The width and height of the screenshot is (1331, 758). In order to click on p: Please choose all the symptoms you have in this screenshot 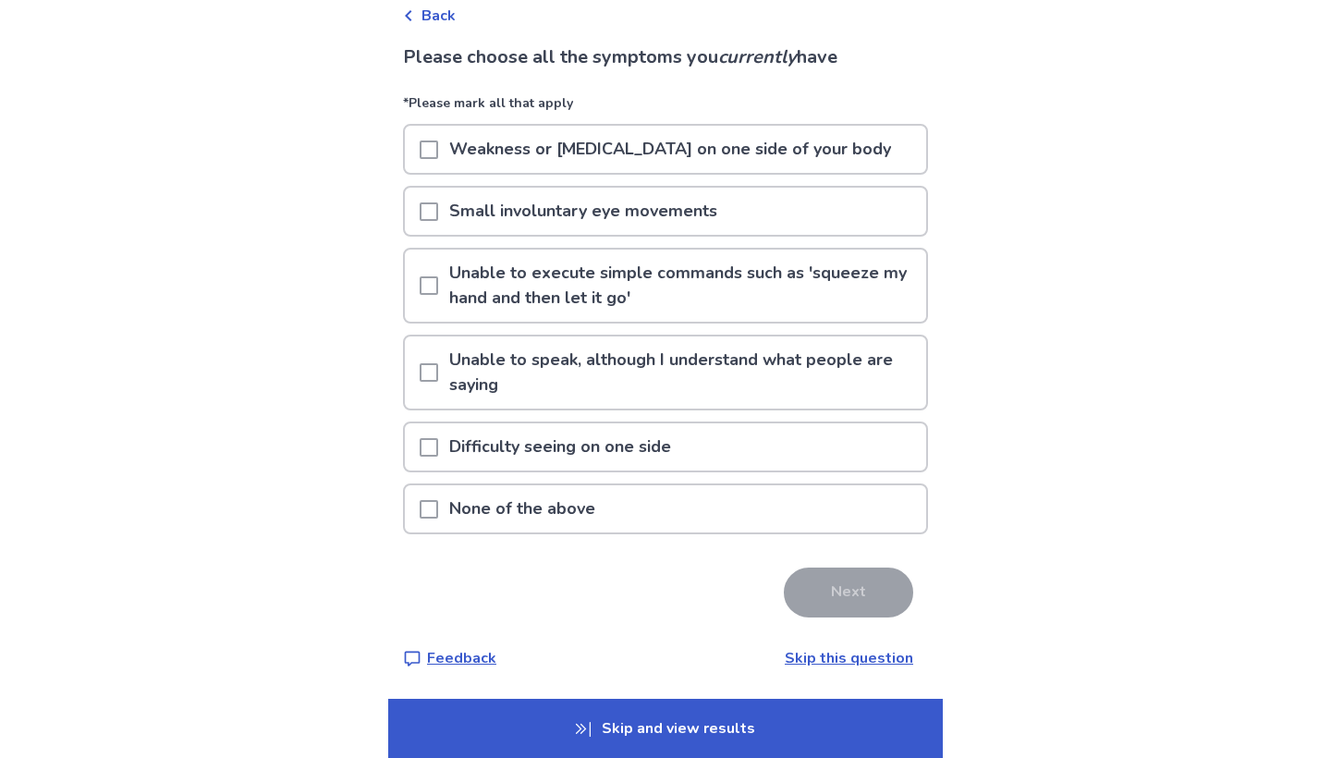, I will do `click(666, 57)`.